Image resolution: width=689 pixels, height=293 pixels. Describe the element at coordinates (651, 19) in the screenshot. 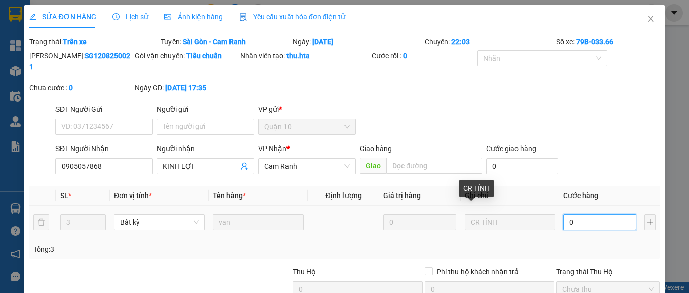

I see `span: close` at that location.